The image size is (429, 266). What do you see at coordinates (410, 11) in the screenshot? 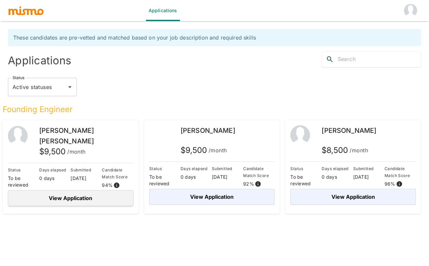
I see `img: Vali health HM` at bounding box center [410, 11].